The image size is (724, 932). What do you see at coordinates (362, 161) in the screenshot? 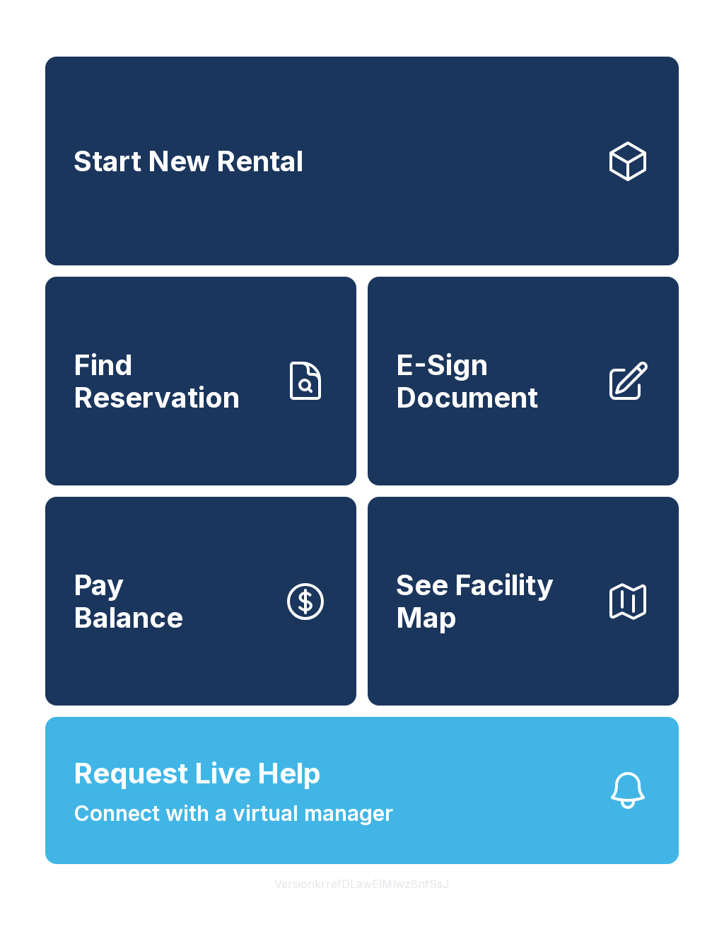
I see `a: Start New Rental` at bounding box center [362, 161].